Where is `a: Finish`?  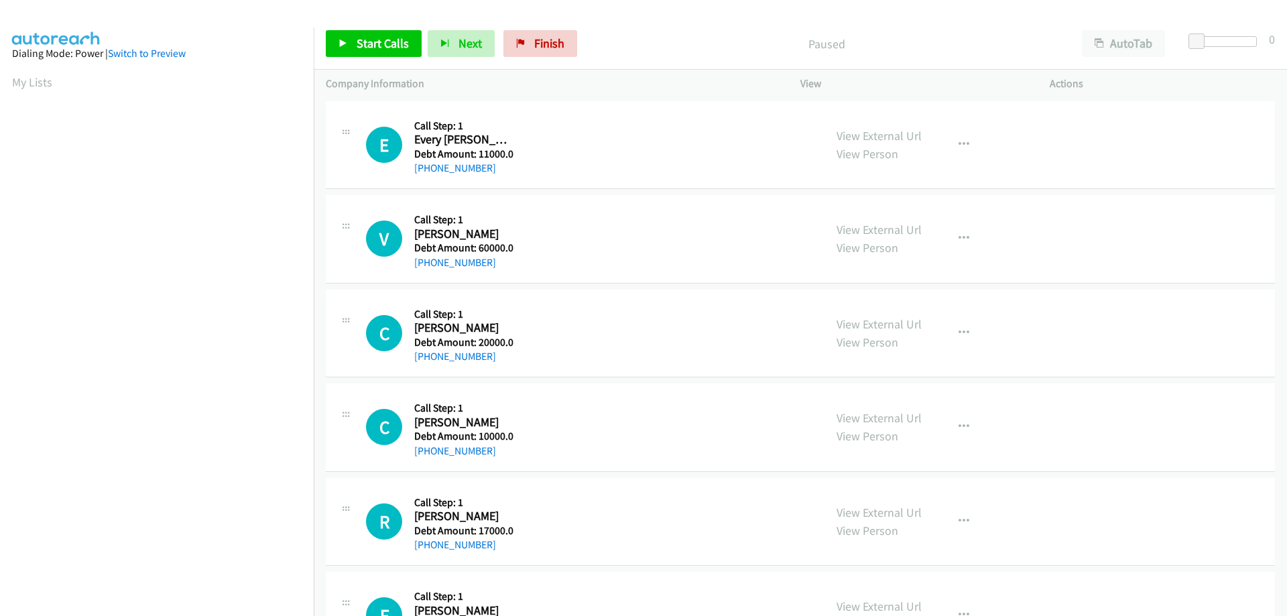
a: Finish is located at coordinates (540, 44).